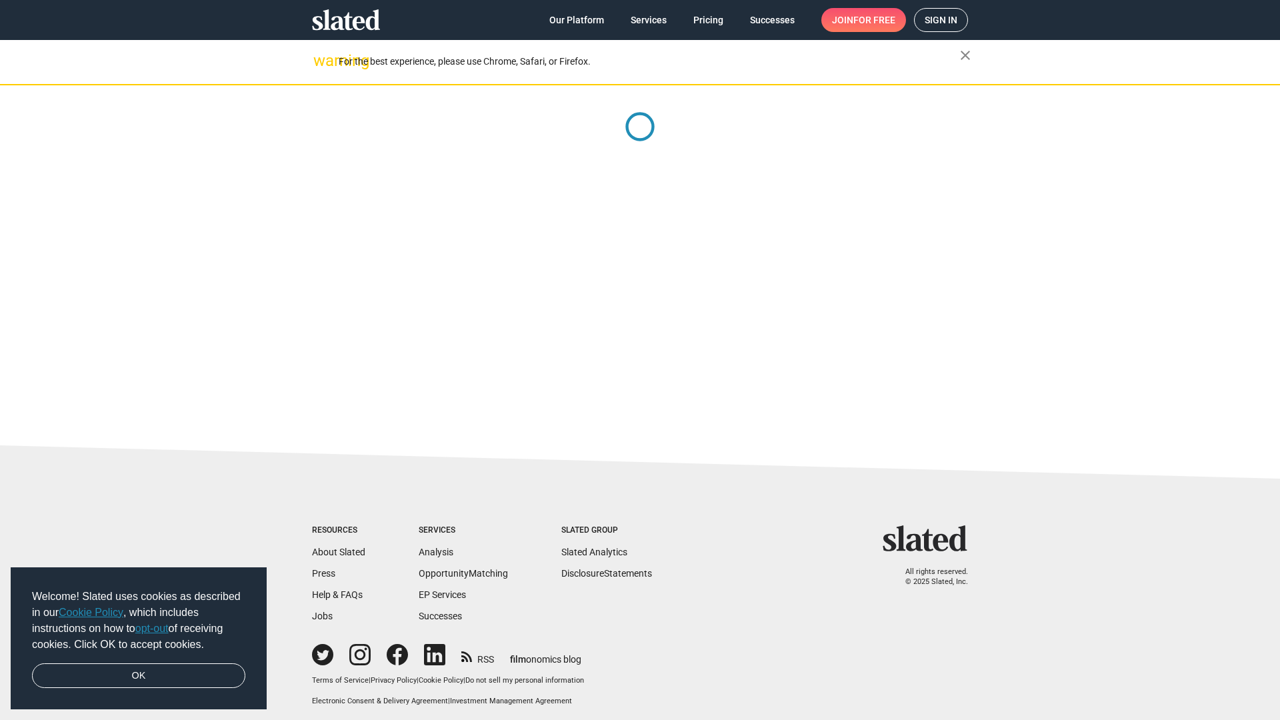 The height and width of the screenshot is (720, 1280). I want to click on span: Our Platform, so click(577, 20).